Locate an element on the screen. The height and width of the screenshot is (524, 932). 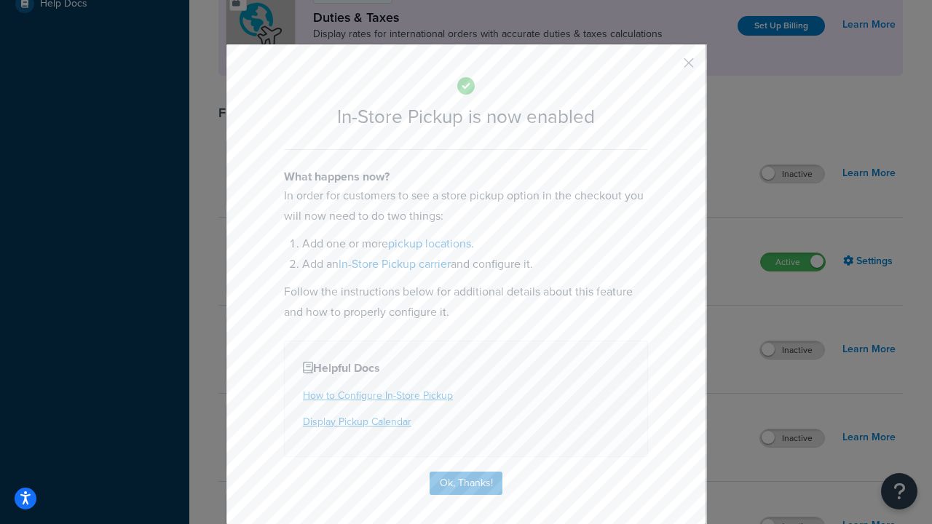
p: Follow the instructions below for additional details about this feature and how to properly confi... is located at coordinates (466, 302).